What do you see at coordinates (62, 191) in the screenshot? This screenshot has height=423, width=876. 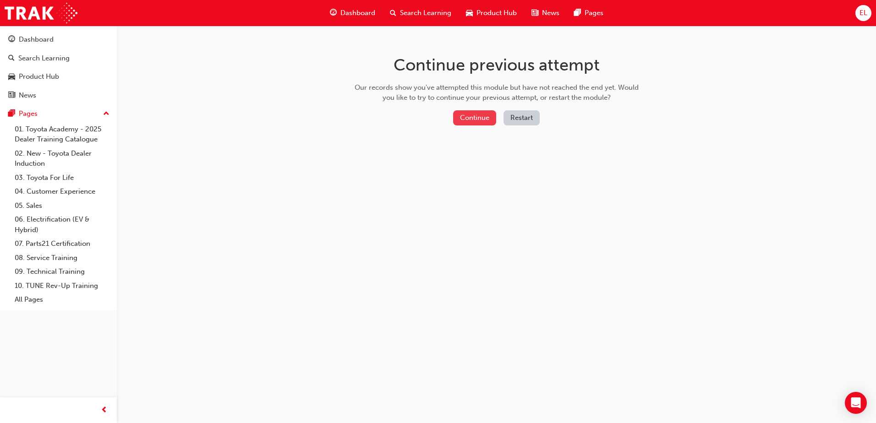 I see `a: 04. Customer Experience` at bounding box center [62, 191].